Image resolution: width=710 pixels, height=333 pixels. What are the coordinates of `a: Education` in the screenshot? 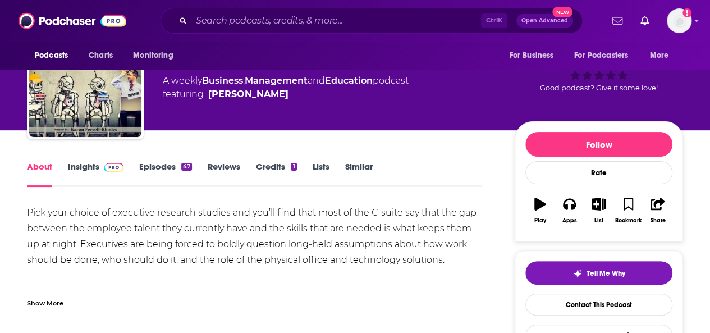 It's located at (348, 80).